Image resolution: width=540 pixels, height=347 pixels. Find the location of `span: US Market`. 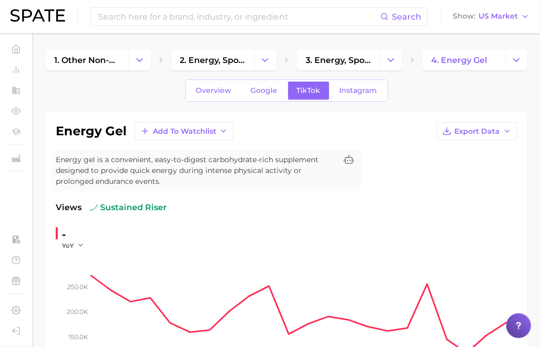

span: US Market is located at coordinates (498, 16).